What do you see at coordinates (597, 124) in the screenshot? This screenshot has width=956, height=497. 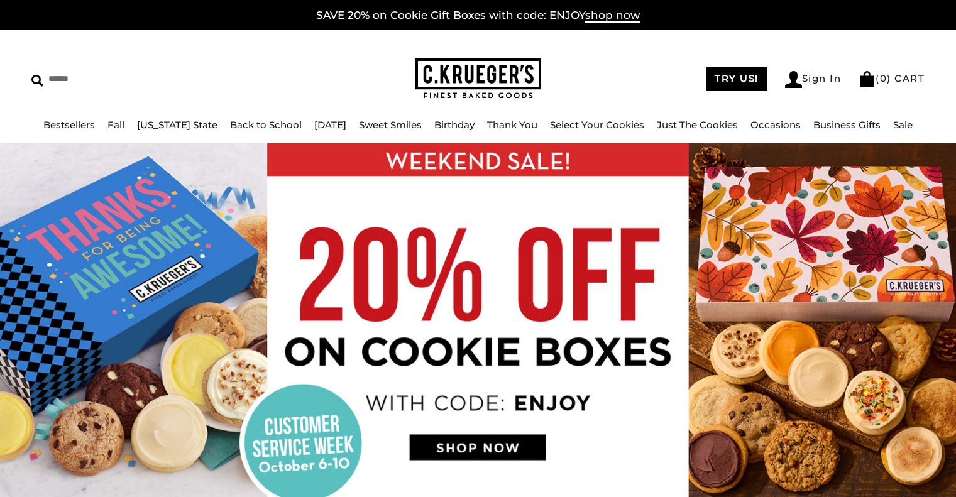 I see `a: Select Your Cookies` at bounding box center [597, 124].